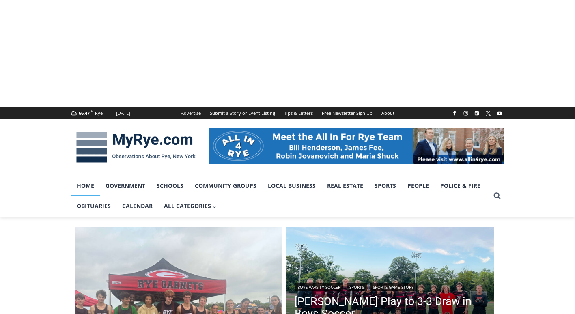 The width and height of the screenshot is (575, 314). What do you see at coordinates (497, 196) in the screenshot?
I see `button: View Search Form` at bounding box center [497, 196].